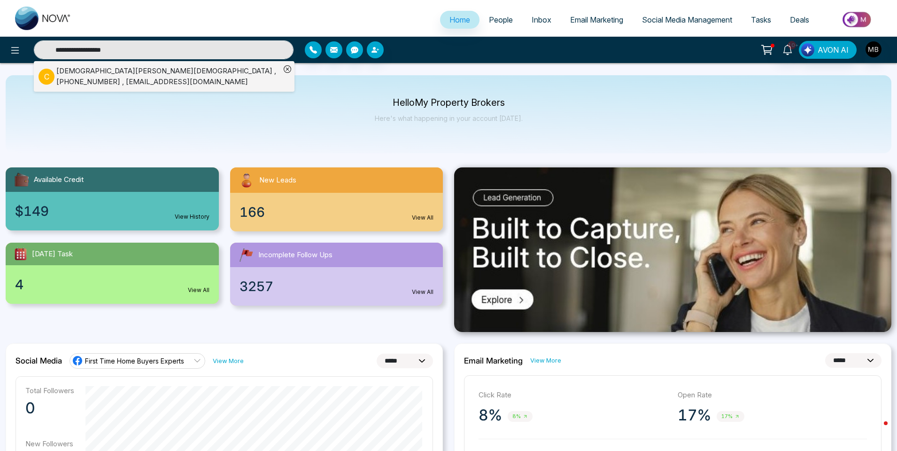 Image resolution: width=897 pixels, height=451 pixels. I want to click on span: 166, so click(252, 212).